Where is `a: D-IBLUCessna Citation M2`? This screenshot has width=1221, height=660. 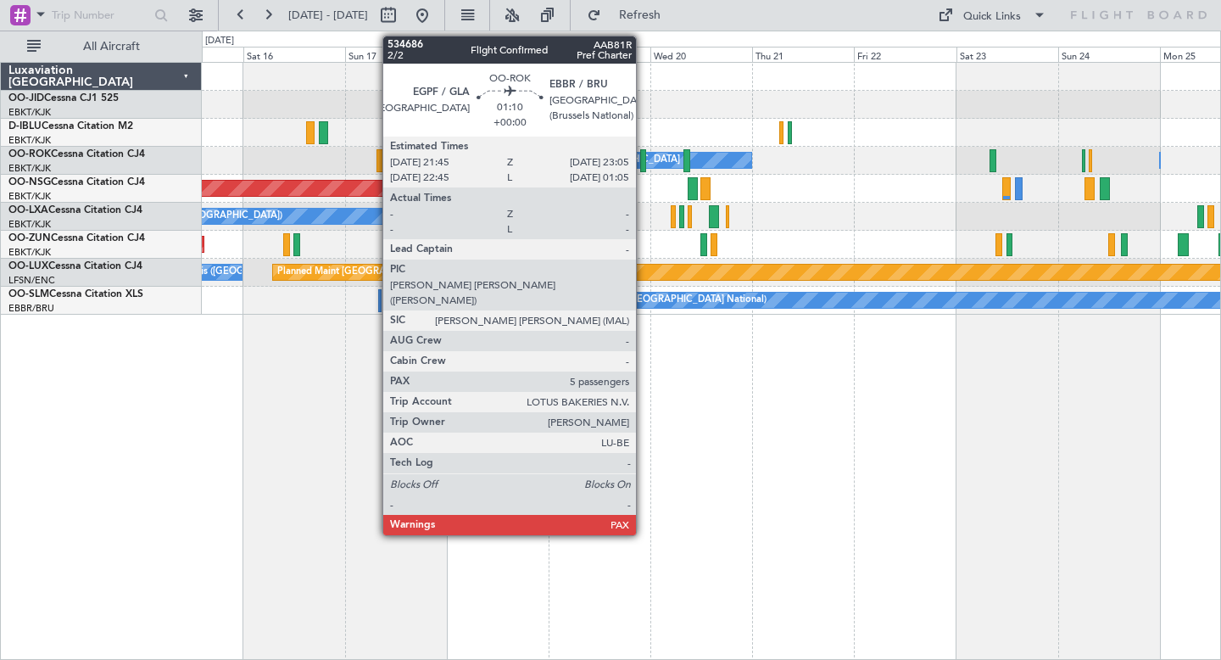
a: D-IBLUCessna Citation M2 is located at coordinates (70, 126).